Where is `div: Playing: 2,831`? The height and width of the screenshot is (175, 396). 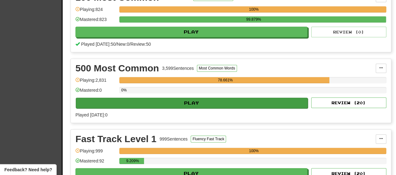 div: Playing: 2,831 is located at coordinates (96, 82).